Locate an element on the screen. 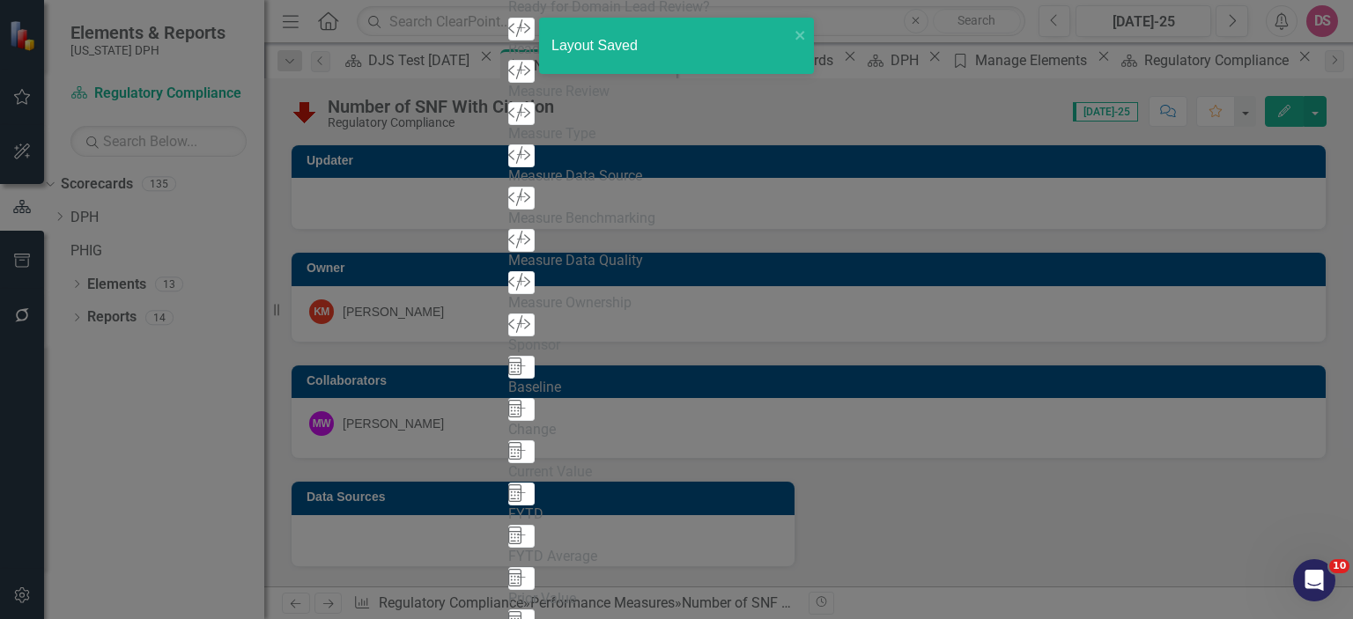  span: 10 is located at coordinates (1339, 566).